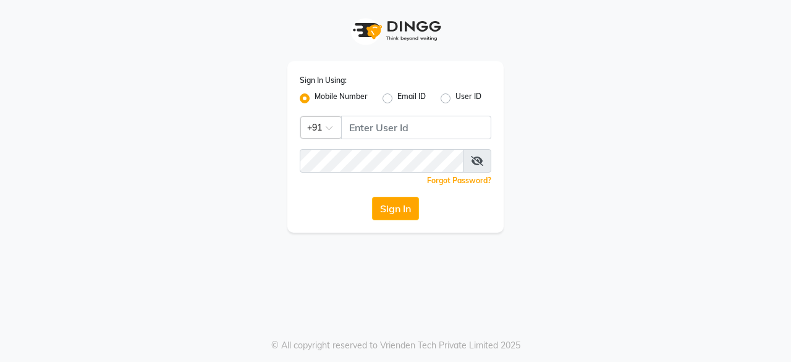  Describe the element at coordinates (396, 208) in the screenshot. I see `button: Sign In` at that location.